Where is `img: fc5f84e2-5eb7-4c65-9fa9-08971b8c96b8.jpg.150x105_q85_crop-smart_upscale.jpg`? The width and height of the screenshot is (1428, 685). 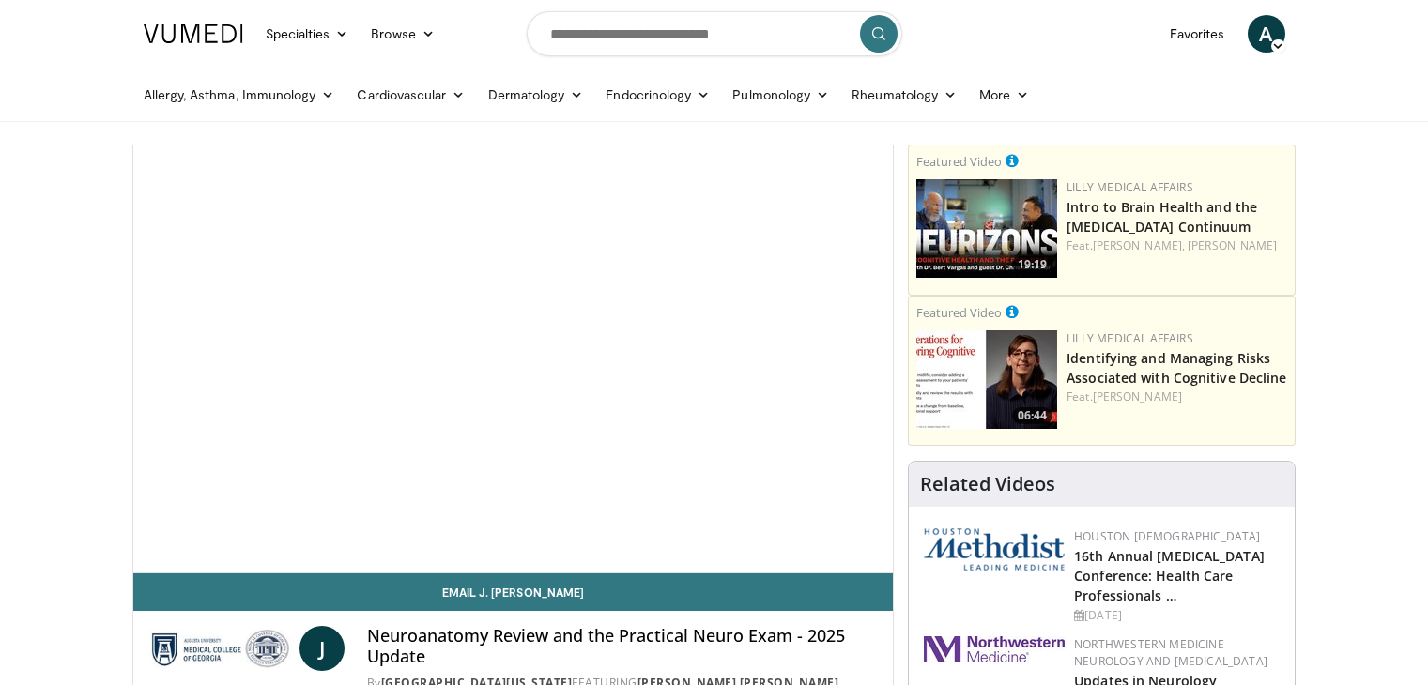
img: fc5f84e2-5eb7-4c65-9fa9-08971b8c96b8.jpg.150x105_q85_crop-smart_upscale.jpg is located at coordinates (987, 379).